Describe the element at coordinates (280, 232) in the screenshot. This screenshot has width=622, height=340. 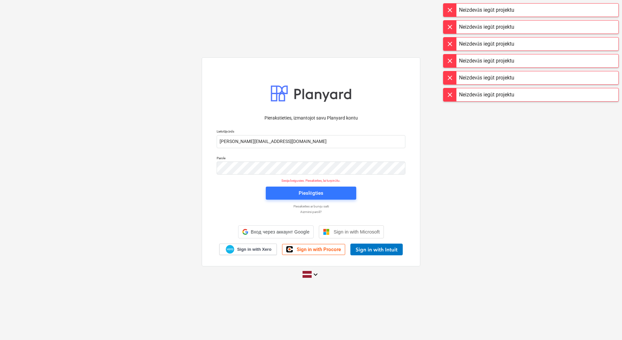
I see `span: Вход через аккаунт Google` at that location.